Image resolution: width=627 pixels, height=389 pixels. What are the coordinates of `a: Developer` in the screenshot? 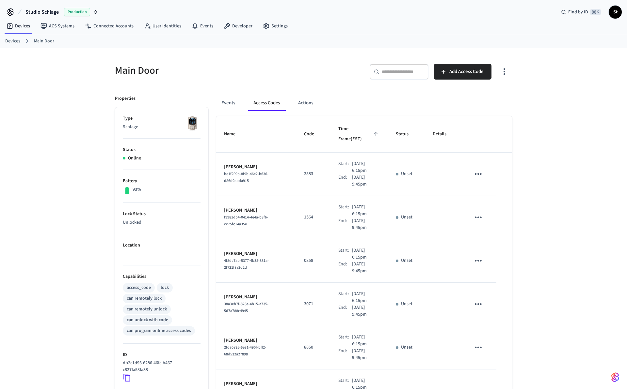 It's located at (238, 26).